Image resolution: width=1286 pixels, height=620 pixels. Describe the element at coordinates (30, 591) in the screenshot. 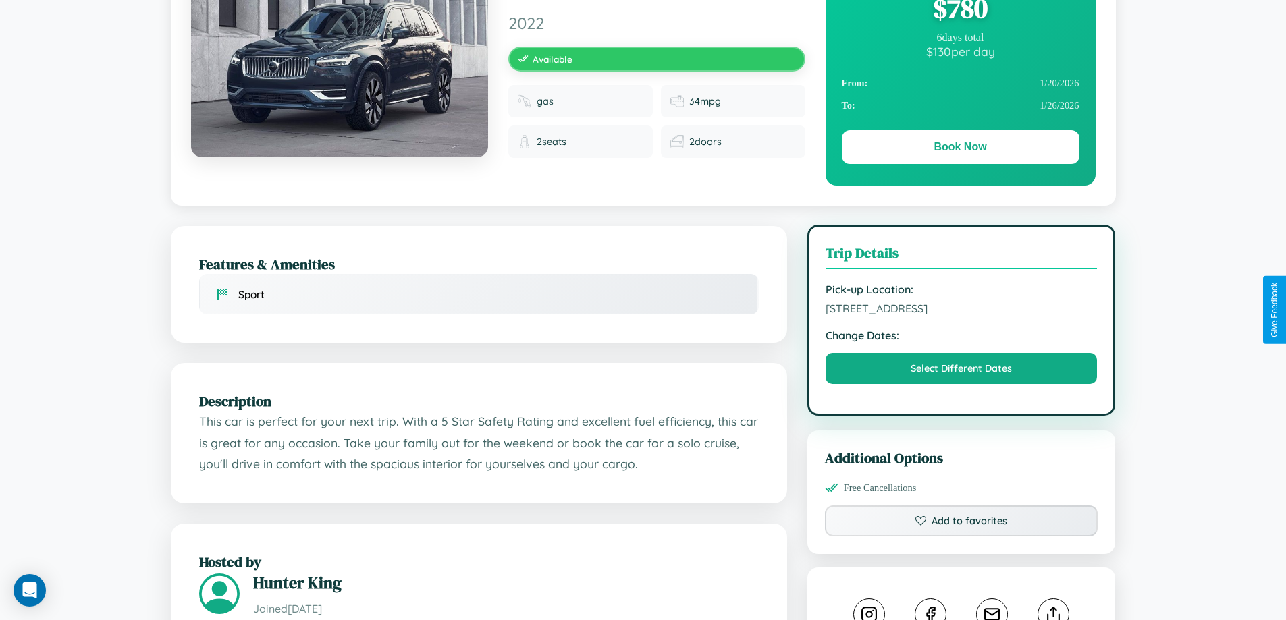

I see `div: Open Intercom Messenger` at that location.